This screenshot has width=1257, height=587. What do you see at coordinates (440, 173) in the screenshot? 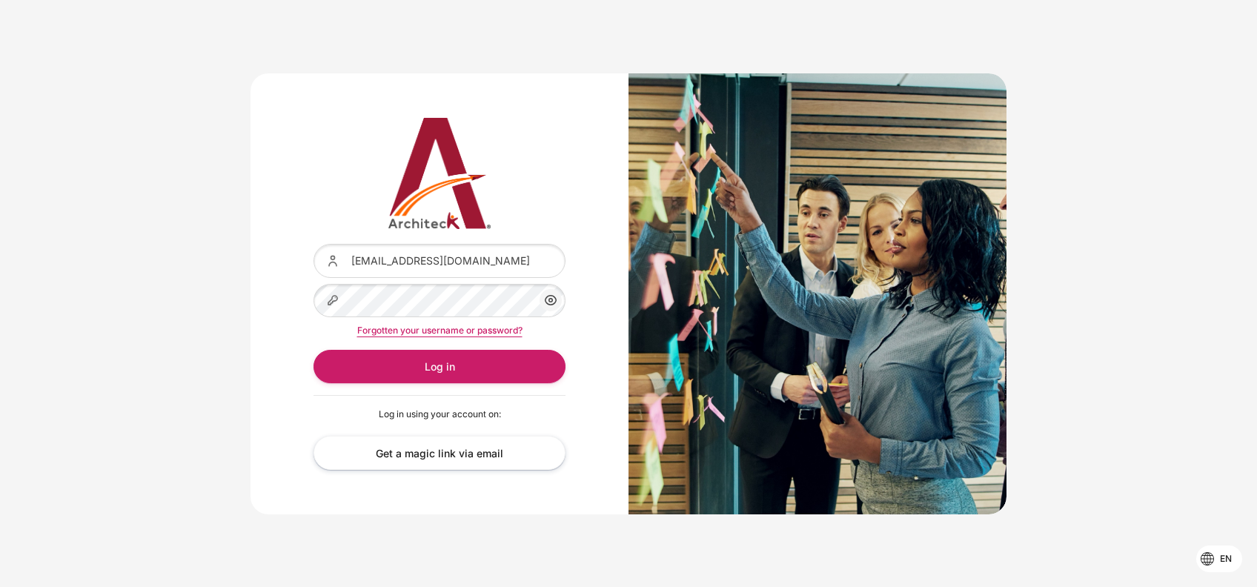
I see `a: Architeck 12 Architeck 12` at bounding box center [440, 173].